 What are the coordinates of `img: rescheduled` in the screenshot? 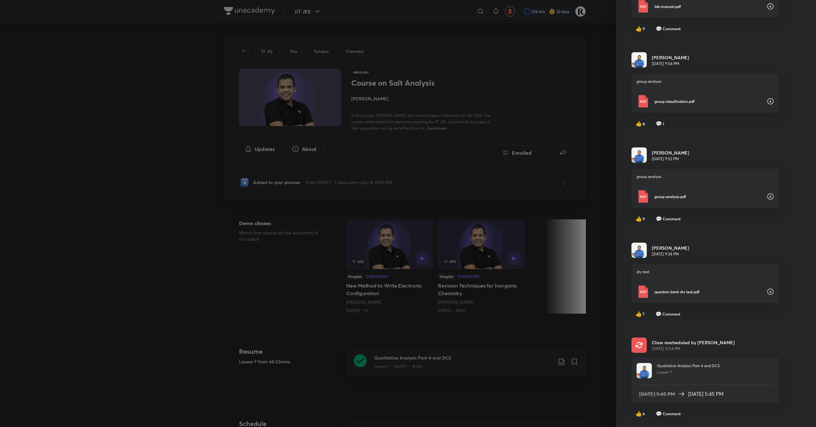 It's located at (639, 346).